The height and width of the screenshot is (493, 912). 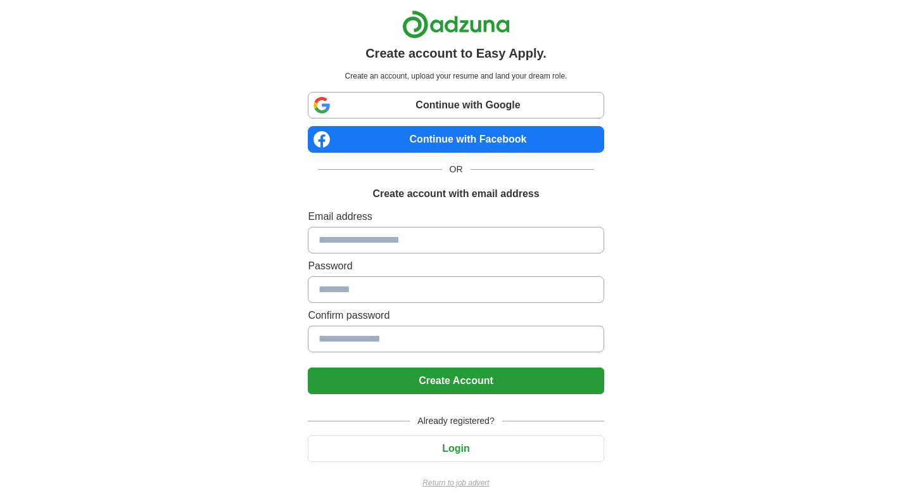 What do you see at coordinates (455, 381) in the screenshot?
I see `button: Create Account` at bounding box center [455, 381].